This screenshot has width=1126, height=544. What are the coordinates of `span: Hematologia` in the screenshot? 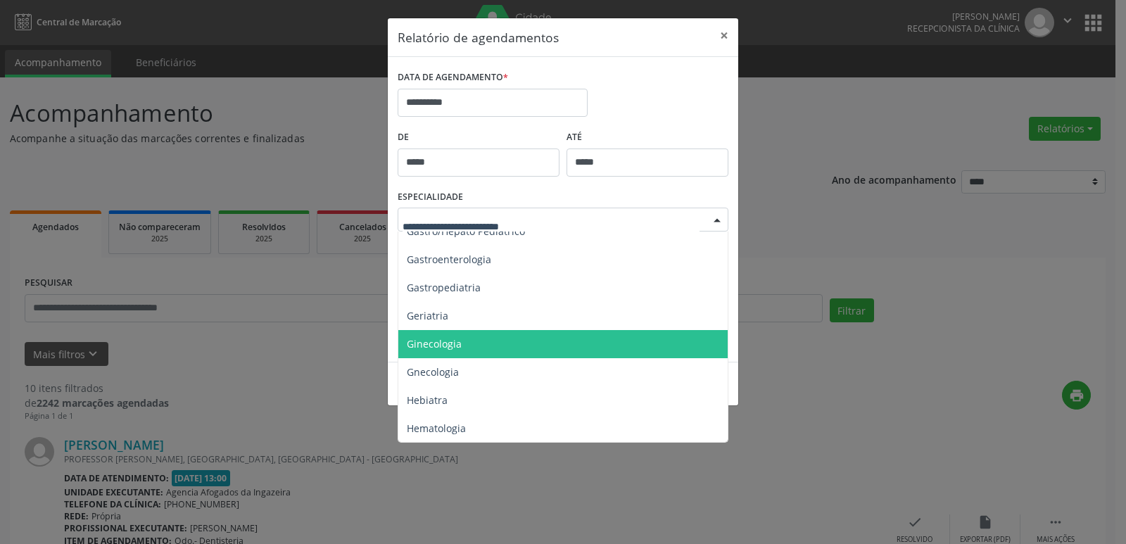 It's located at (436, 428).